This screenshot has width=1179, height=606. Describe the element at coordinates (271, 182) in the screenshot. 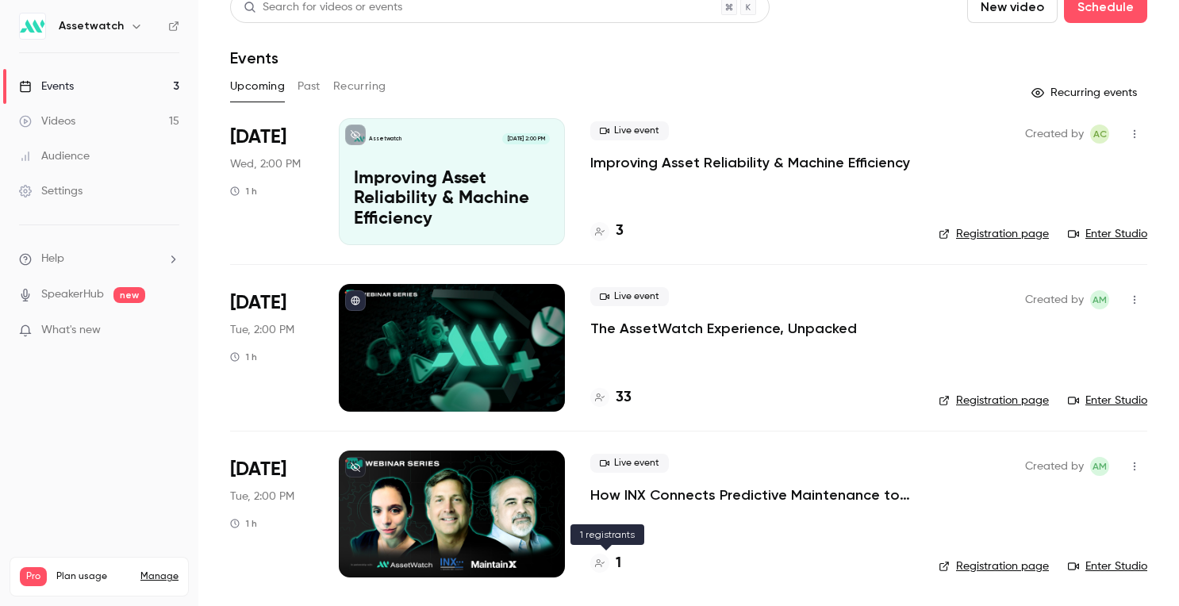

I see `div: Oct 15 Wed, 2:00 PM (America/New York)` at that location.